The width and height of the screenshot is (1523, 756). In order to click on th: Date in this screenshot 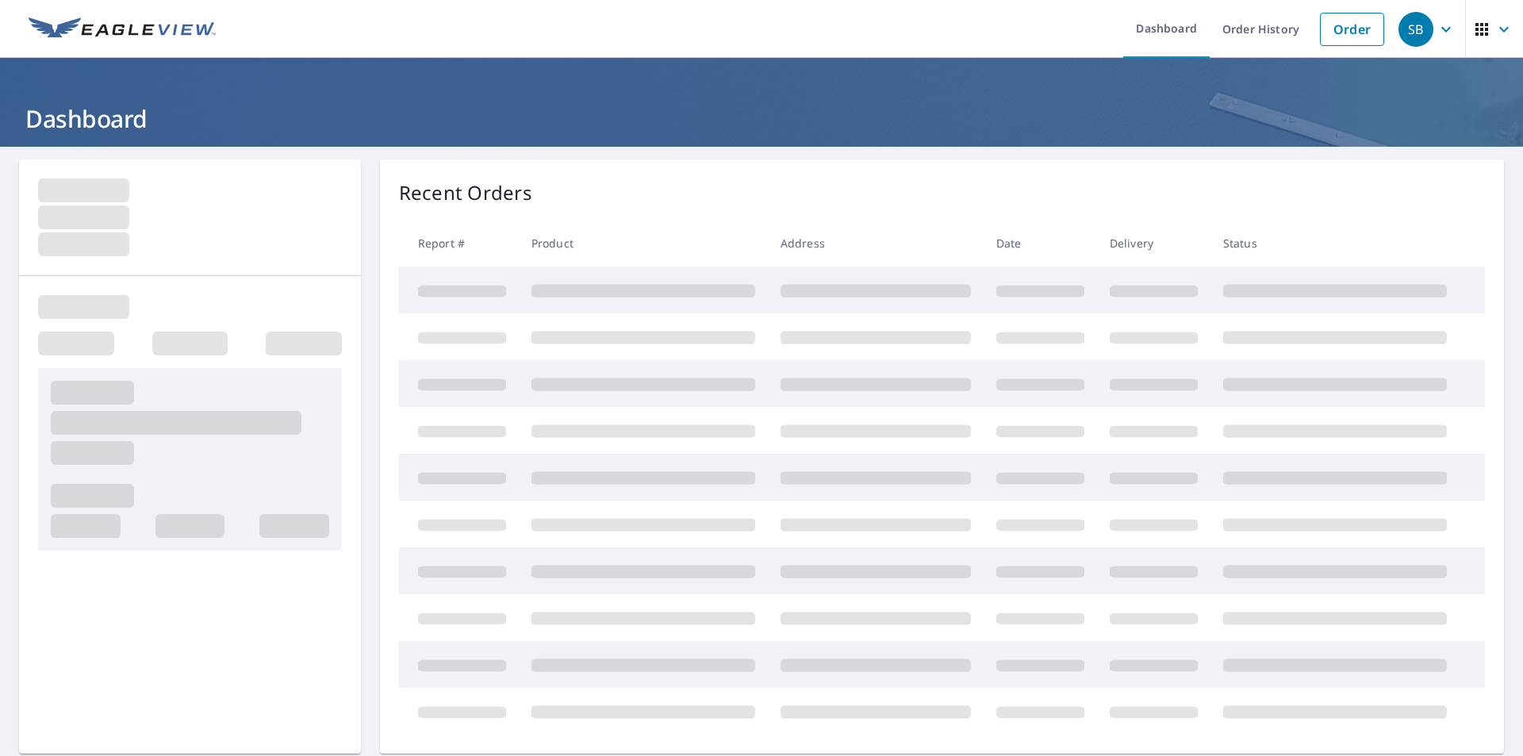, I will do `click(1040, 243)`.